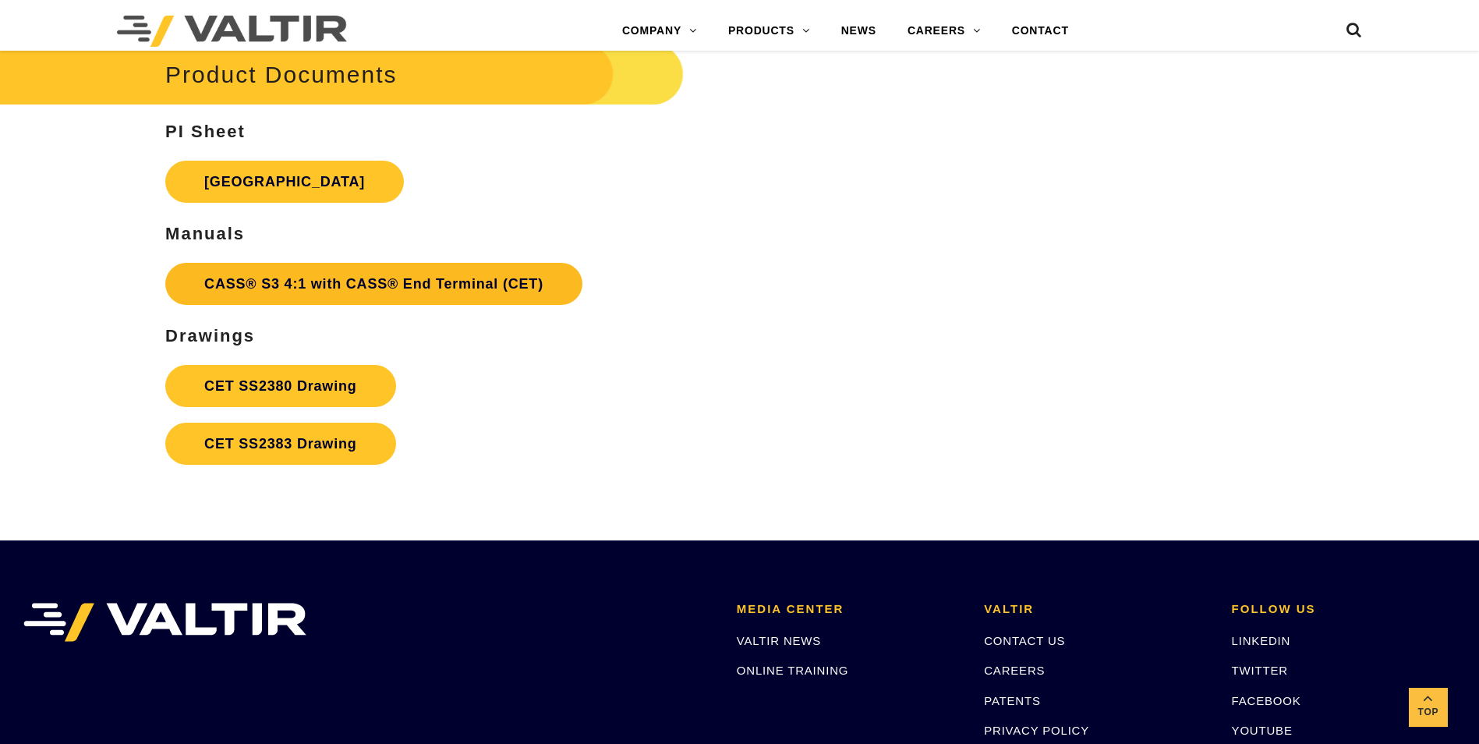 The width and height of the screenshot is (1479, 744). What do you see at coordinates (1012, 700) in the screenshot?
I see `a: PATENTS` at bounding box center [1012, 700].